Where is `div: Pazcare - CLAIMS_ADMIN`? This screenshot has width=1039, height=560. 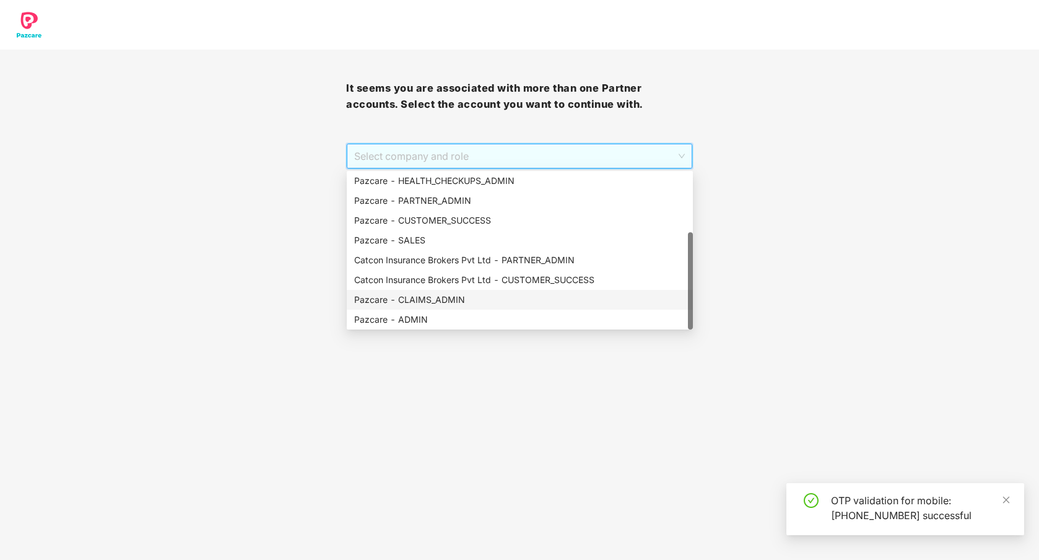
div: Pazcare - CLAIMS_ADMIN is located at coordinates (519, 300).